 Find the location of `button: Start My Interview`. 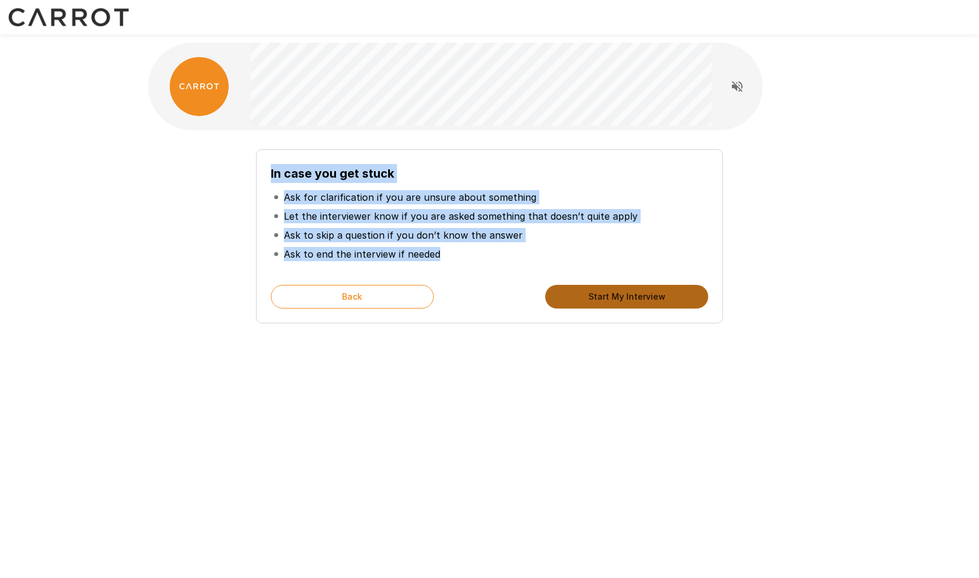

button: Start My Interview is located at coordinates (626, 297).